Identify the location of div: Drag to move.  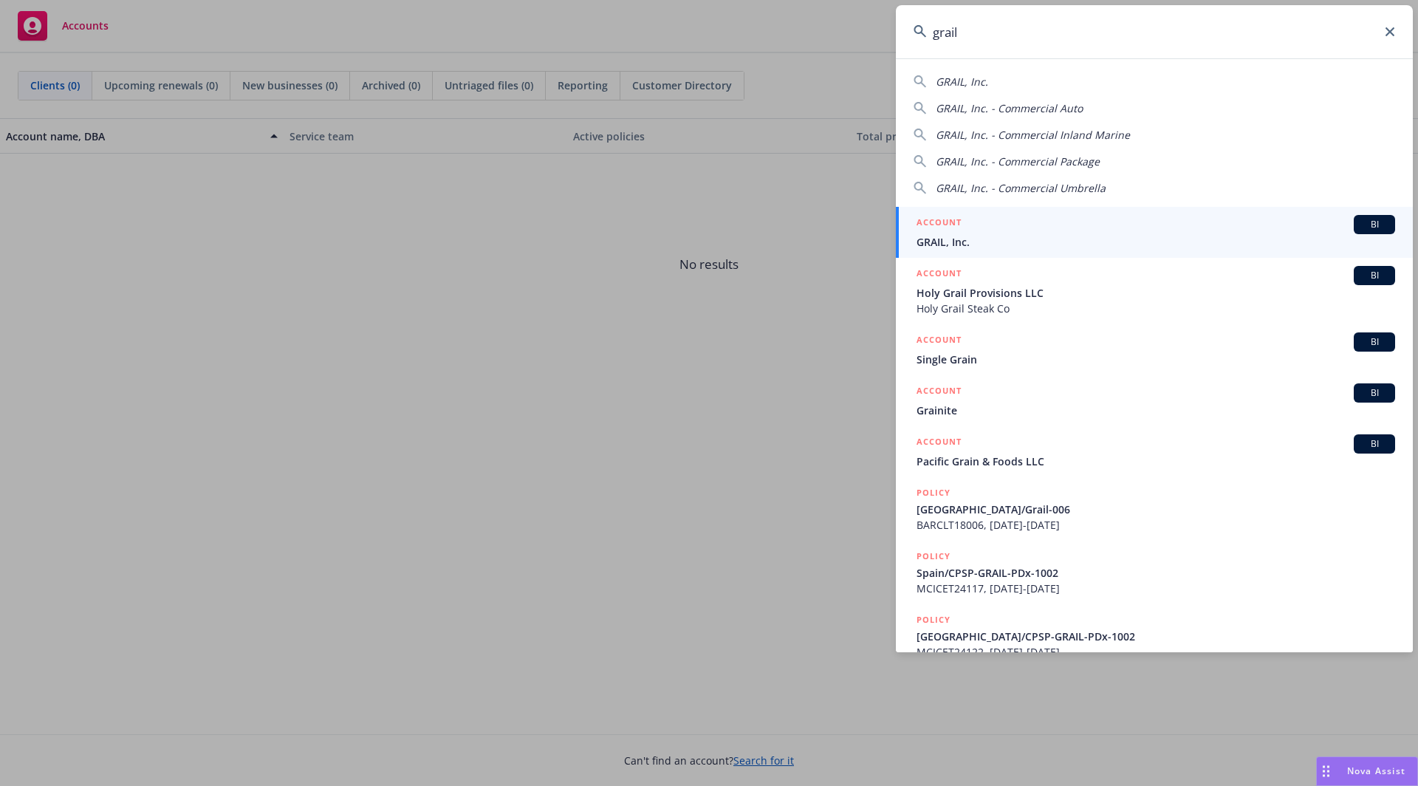
(1326, 771).